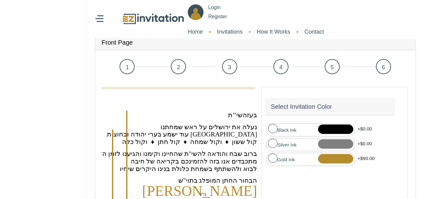 This screenshot has height=199, width=425. I want to click on a: 5, so click(332, 67).